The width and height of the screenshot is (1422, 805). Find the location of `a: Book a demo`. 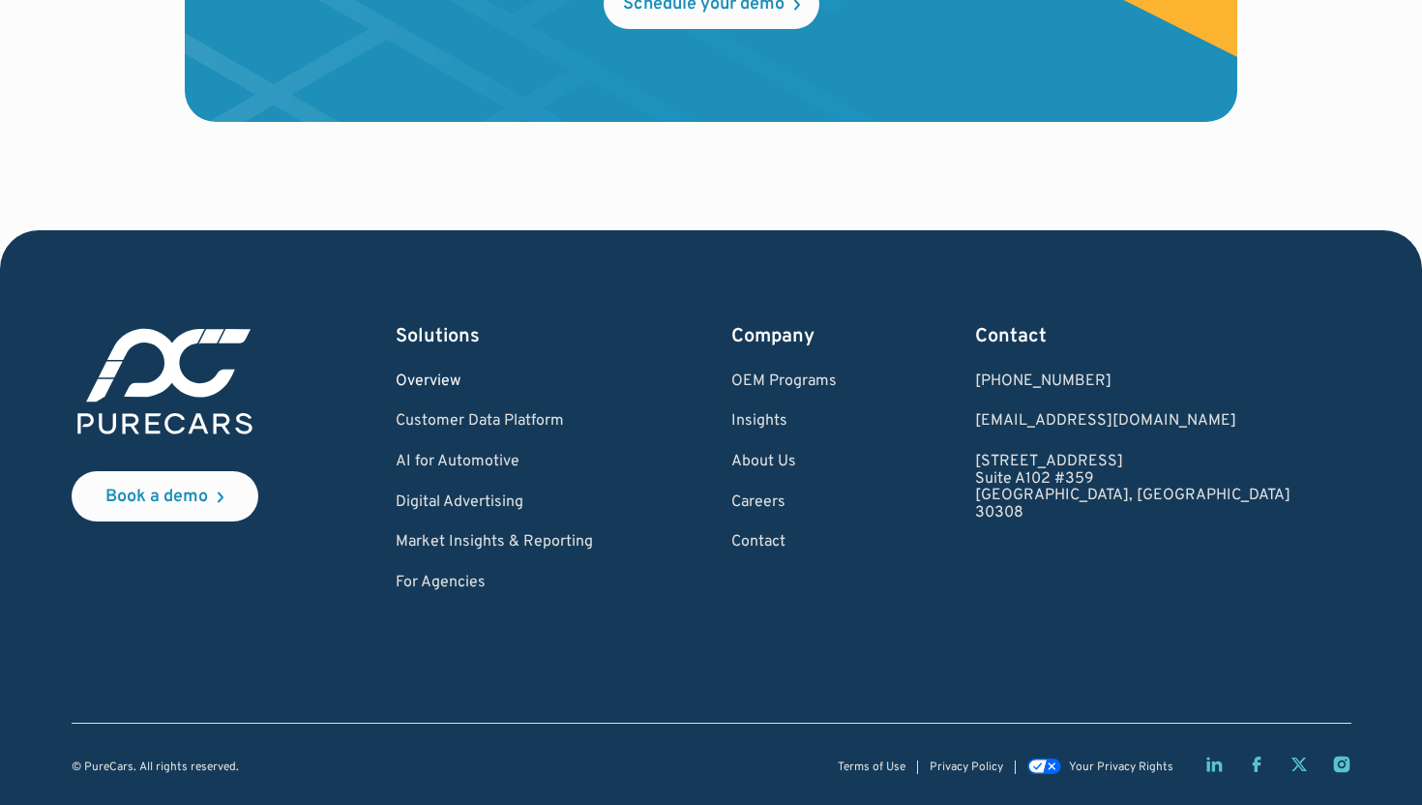

a: Book a demo is located at coordinates (164, 496).